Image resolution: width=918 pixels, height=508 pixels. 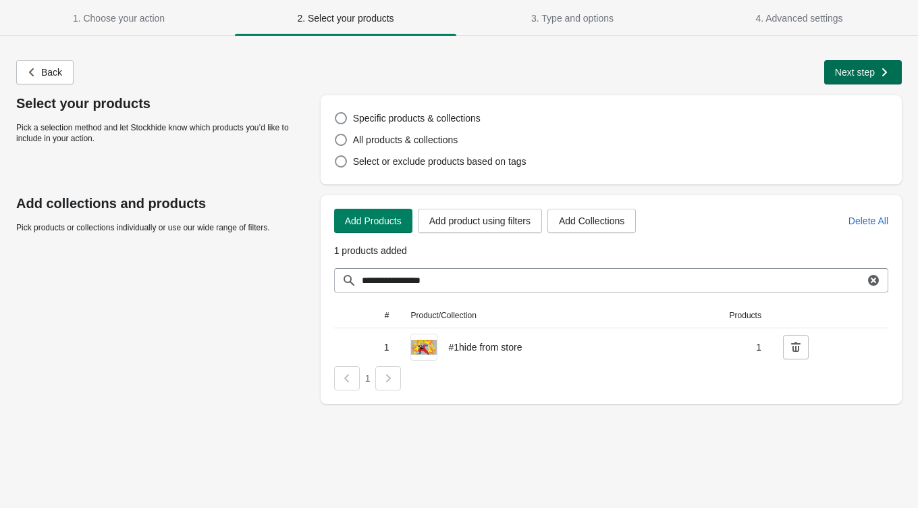 I want to click on th: Products, so click(x=706, y=315).